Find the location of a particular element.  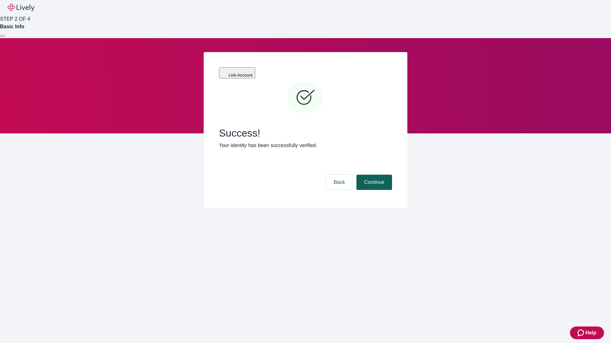

button: Continue is located at coordinates (374, 183).